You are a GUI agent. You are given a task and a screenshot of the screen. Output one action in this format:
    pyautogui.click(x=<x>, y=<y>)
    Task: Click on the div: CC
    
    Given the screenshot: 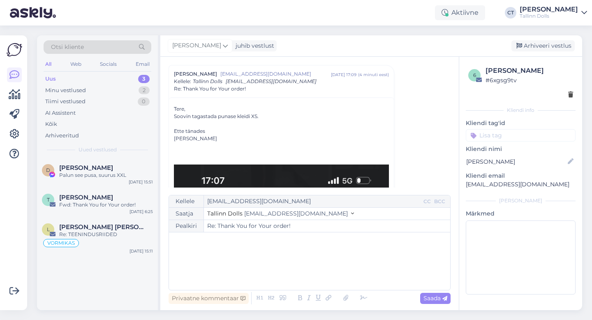 What is the action you would take?
    pyautogui.click(x=427, y=201)
    